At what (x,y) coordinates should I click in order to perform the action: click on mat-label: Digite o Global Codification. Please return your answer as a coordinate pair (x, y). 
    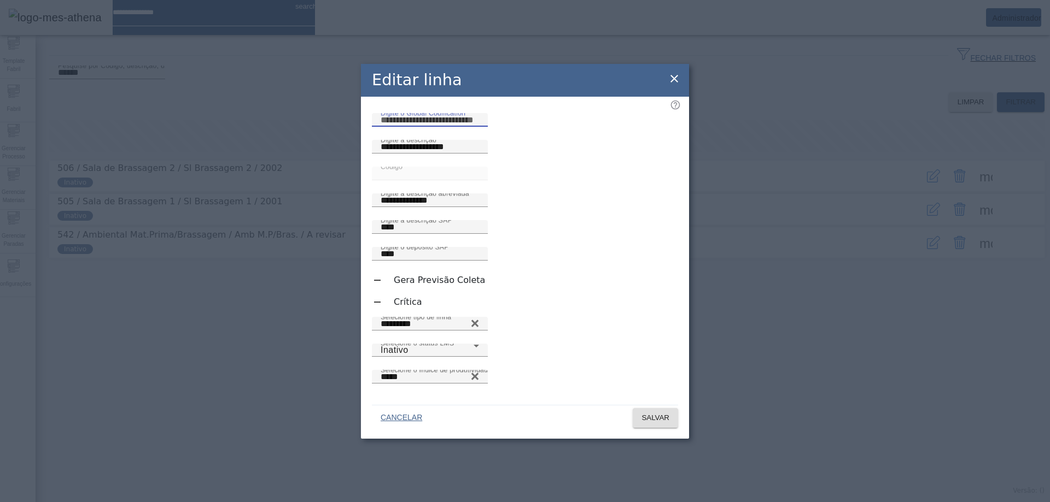
    Looking at the image, I should click on (423, 113).